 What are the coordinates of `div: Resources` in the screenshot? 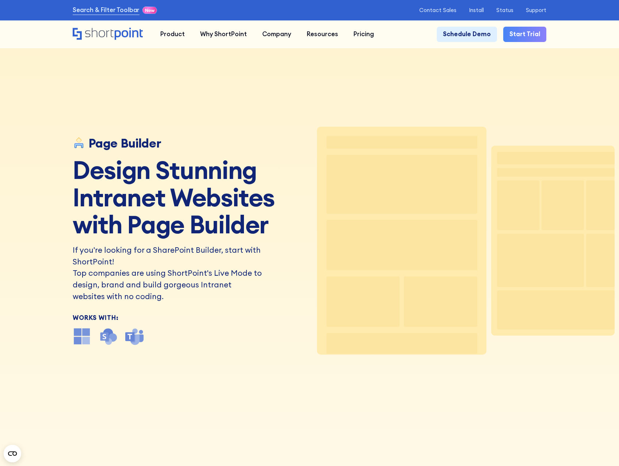 It's located at (322, 34).